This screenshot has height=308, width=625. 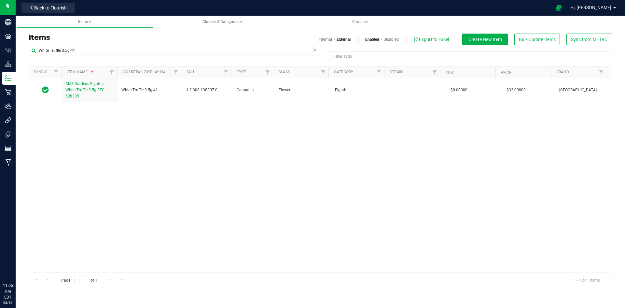 I want to click on span: Back to Flourish, so click(x=50, y=8).